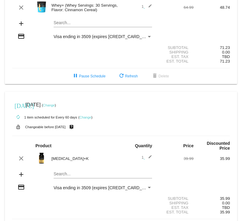 The height and width of the screenshot is (221, 242). I want to click on strong: Quantity, so click(143, 146).